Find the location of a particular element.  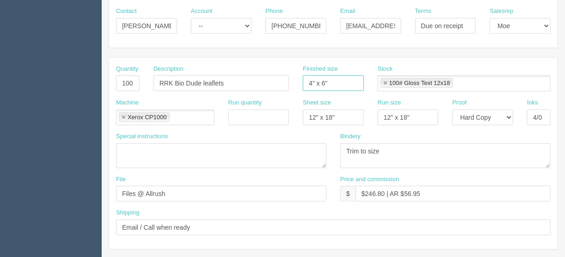

label: Account is located at coordinates (201, 11).